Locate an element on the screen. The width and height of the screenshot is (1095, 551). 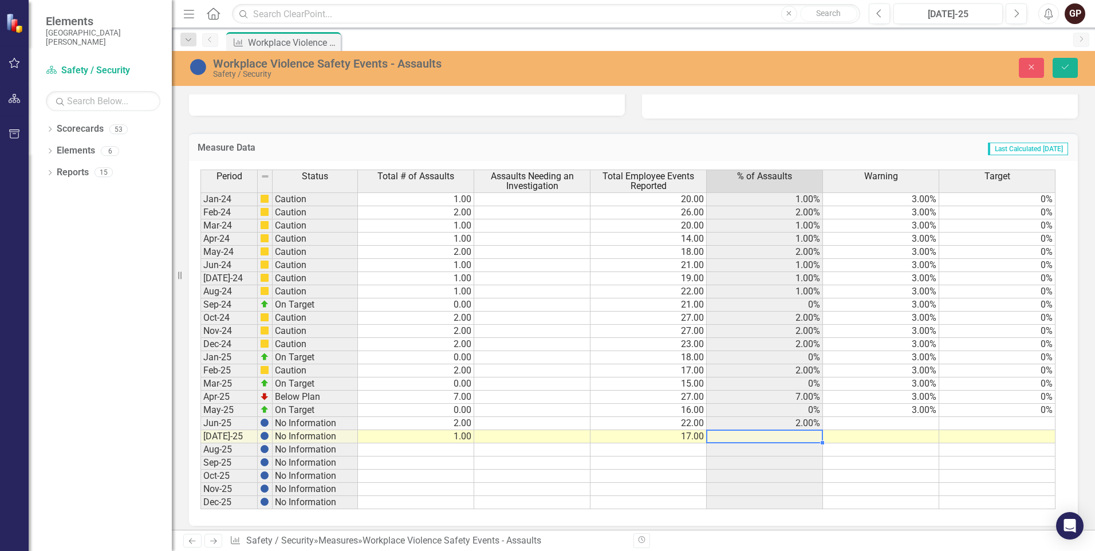
td: 19.00 is located at coordinates (649, 278).